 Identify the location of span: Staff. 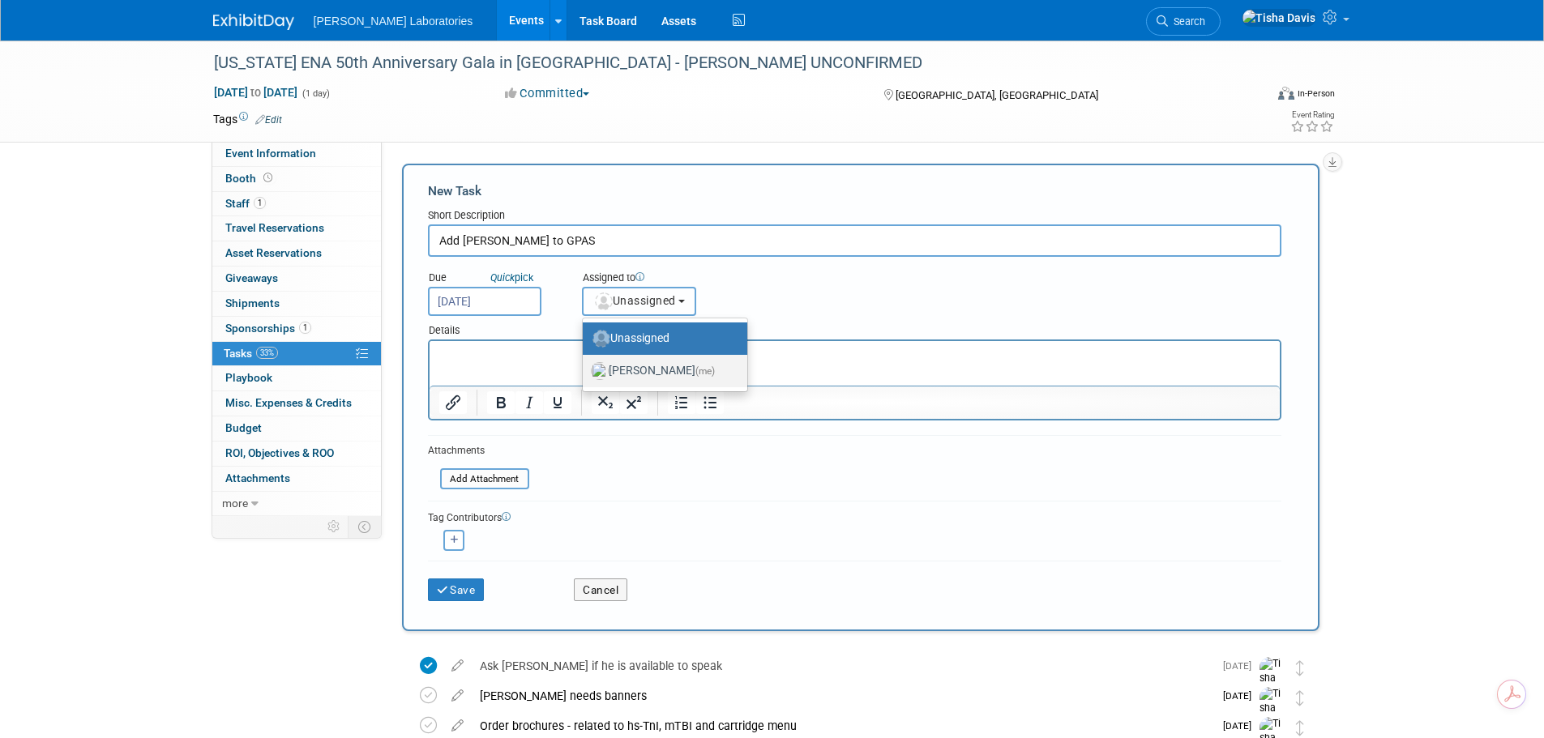
(246, 203).